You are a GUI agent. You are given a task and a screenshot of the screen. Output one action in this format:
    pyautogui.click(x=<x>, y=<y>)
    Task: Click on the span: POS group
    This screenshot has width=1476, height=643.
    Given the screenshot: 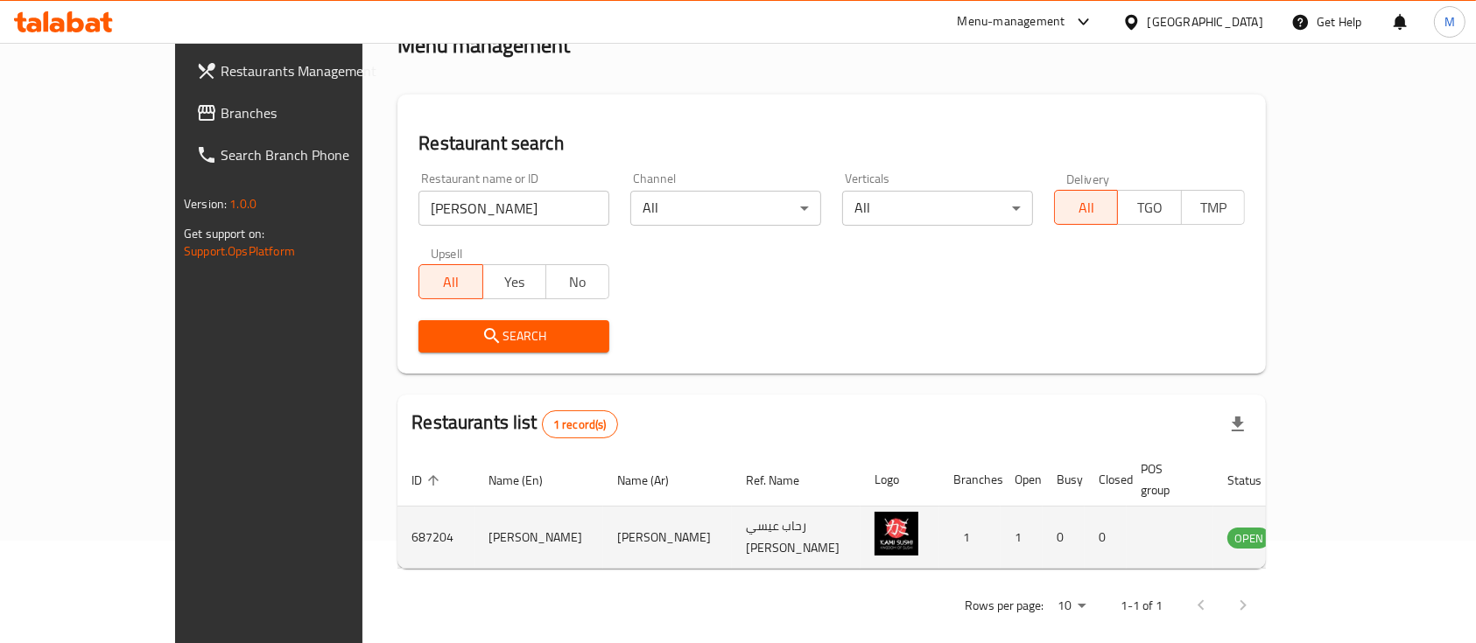 What is the action you would take?
    pyautogui.click(x=1166, y=480)
    